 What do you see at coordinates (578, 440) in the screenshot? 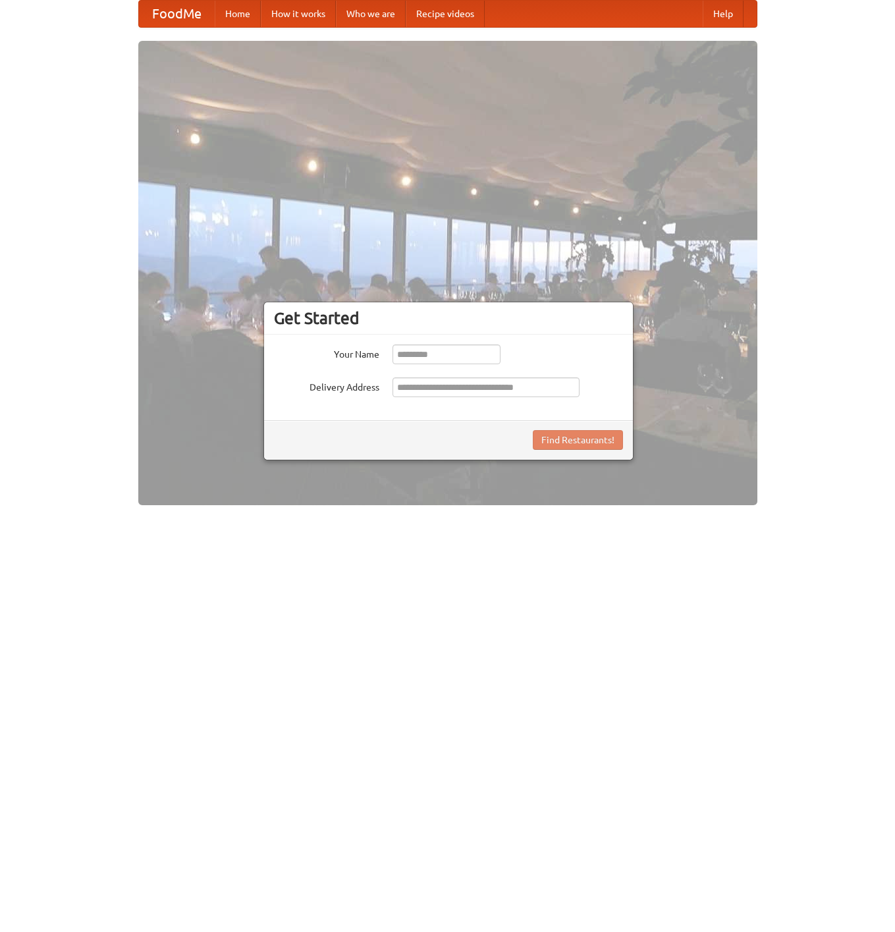
I see `button: Find Restaurants!` at bounding box center [578, 440].